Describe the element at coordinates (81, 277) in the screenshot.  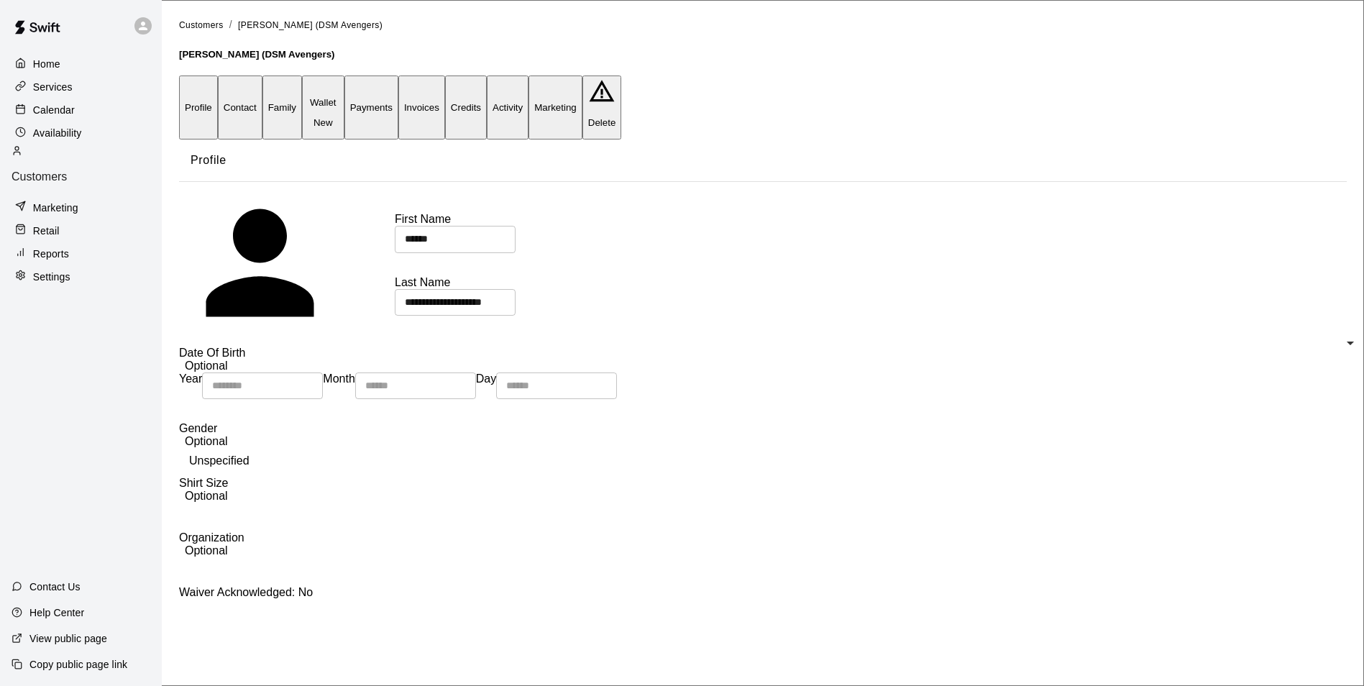
I see `div: Settings` at that location.